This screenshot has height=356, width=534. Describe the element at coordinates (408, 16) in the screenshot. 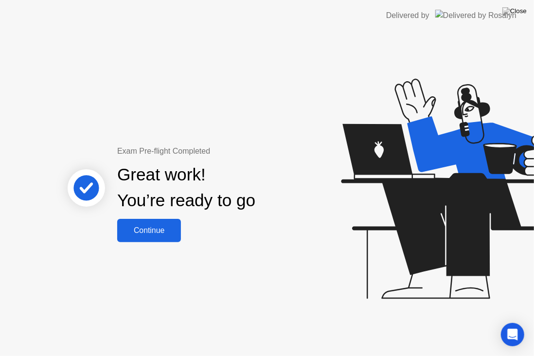

I see `div: Delivered by` at that location.